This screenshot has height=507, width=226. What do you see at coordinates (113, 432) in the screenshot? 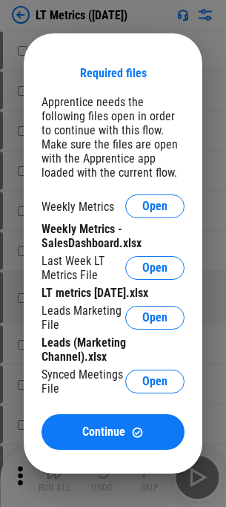
I see `button: ContinueContinue` at bounding box center [113, 432].